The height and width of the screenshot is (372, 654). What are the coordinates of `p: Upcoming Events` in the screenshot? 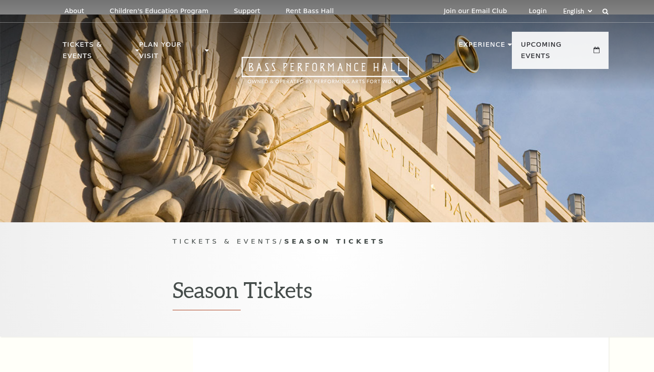 It's located at (556, 53).